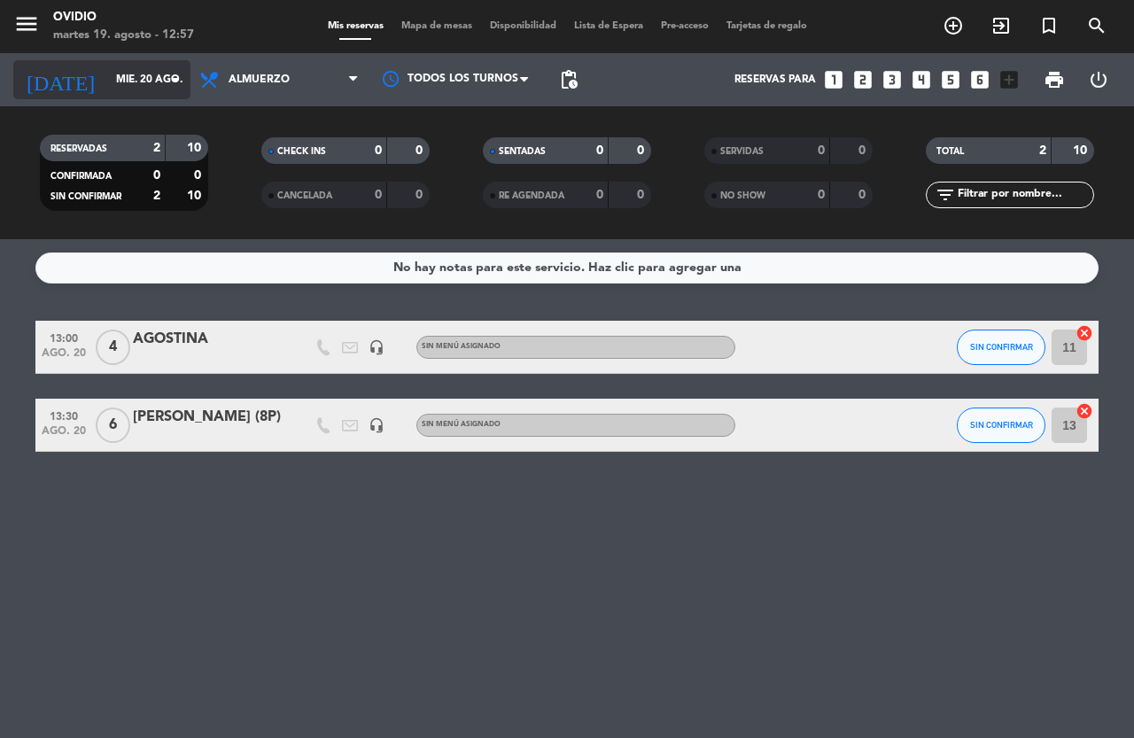  I want to click on span: RESERVADAS, so click(79, 149).